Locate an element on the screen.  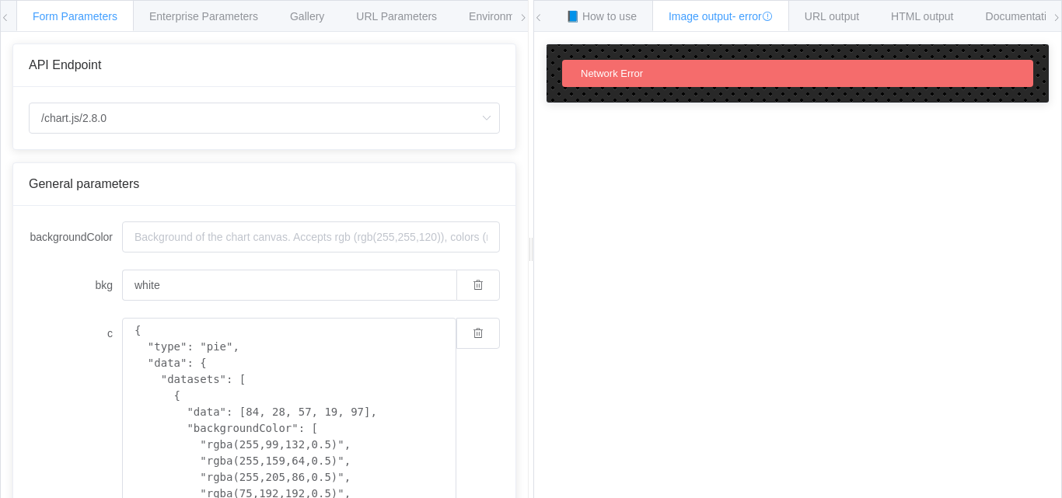
span: Image output is located at coordinates (721, 16).